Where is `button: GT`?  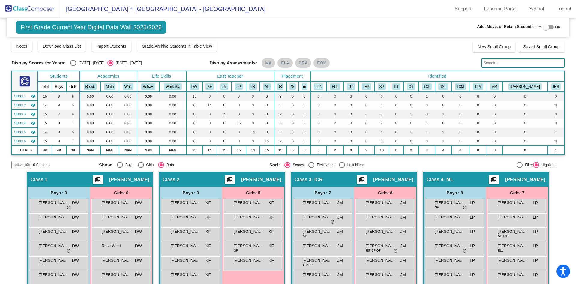
button: GT is located at coordinates (351, 87).